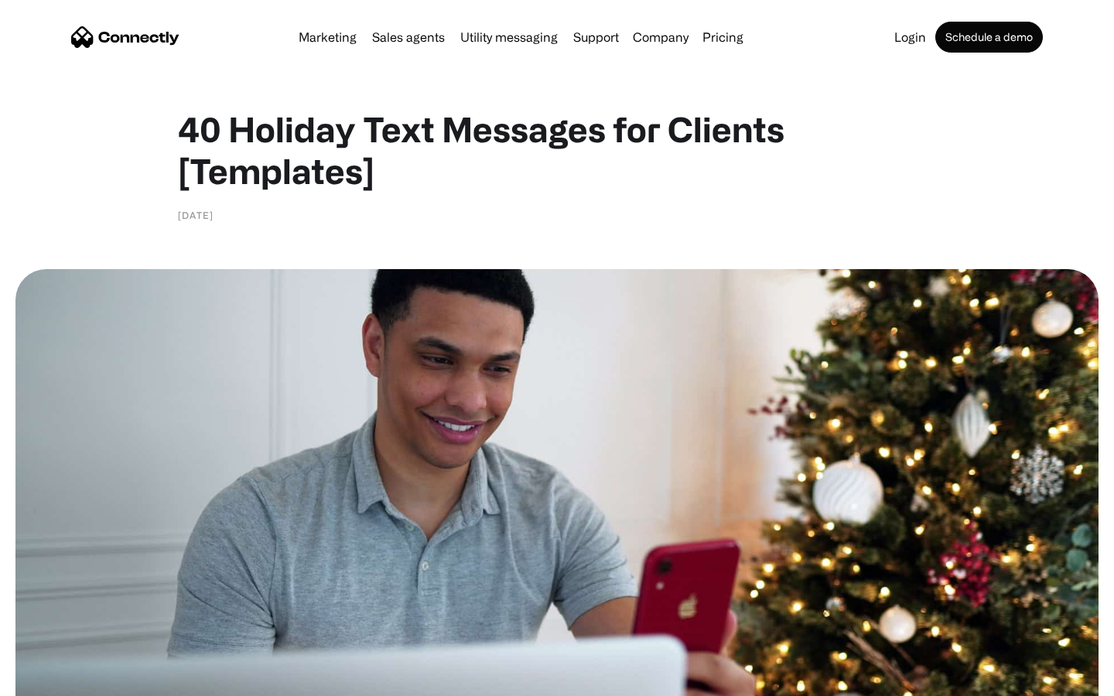  I want to click on a: Pricing, so click(723, 37).